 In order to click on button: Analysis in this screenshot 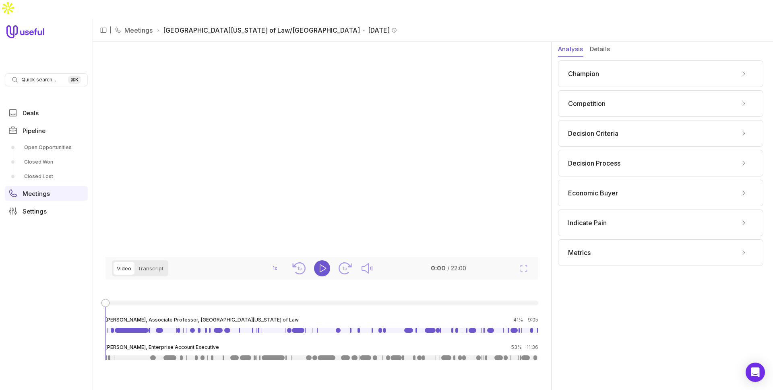, I will do `click(570, 50)`.